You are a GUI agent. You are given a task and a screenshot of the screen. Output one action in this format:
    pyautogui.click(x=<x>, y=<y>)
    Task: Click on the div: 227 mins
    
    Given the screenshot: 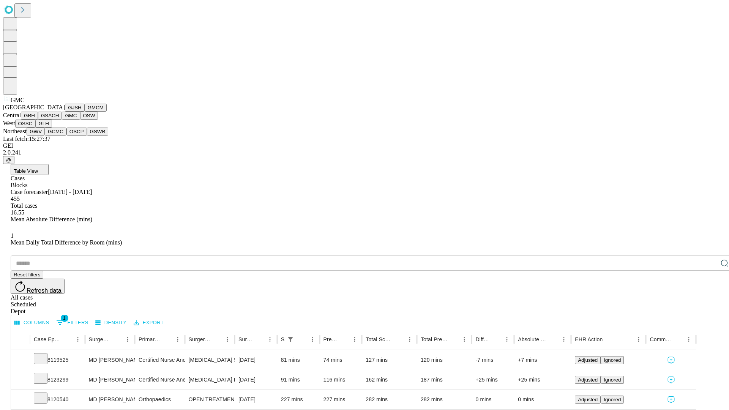 What is the action you would take?
    pyautogui.click(x=299, y=400)
    